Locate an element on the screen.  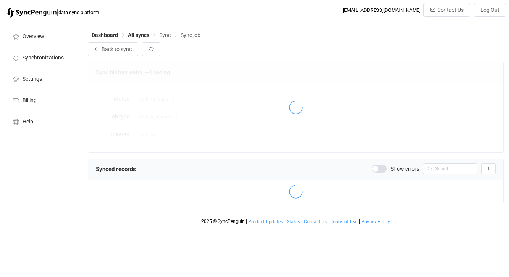
span: 2025 © SyncPenguin is located at coordinates (223, 222).